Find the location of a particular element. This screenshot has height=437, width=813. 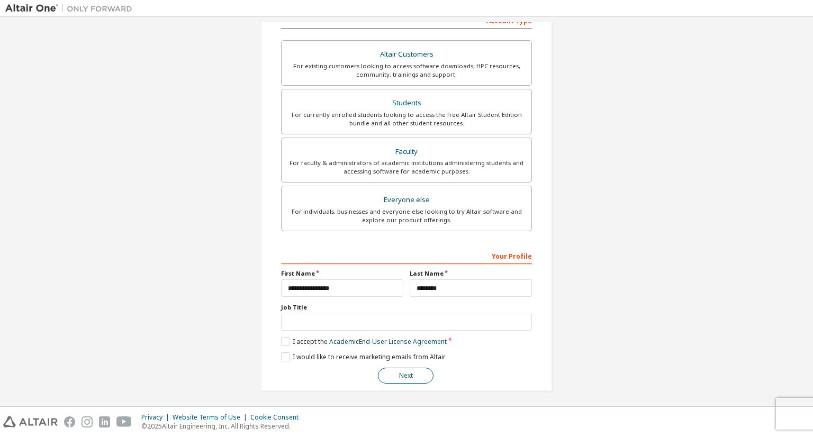

label: I accept the is located at coordinates (364, 341).